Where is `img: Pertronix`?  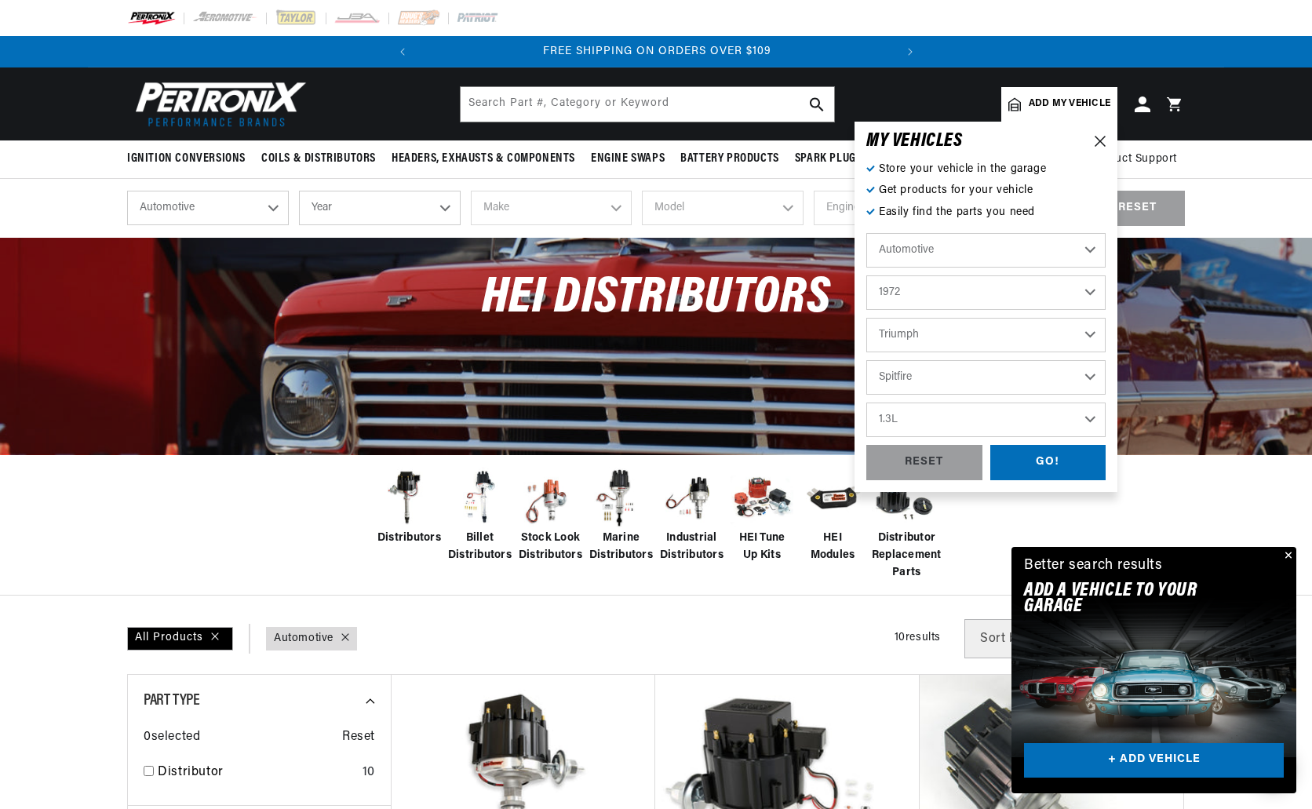
img: Pertronix is located at coordinates (217, 104).